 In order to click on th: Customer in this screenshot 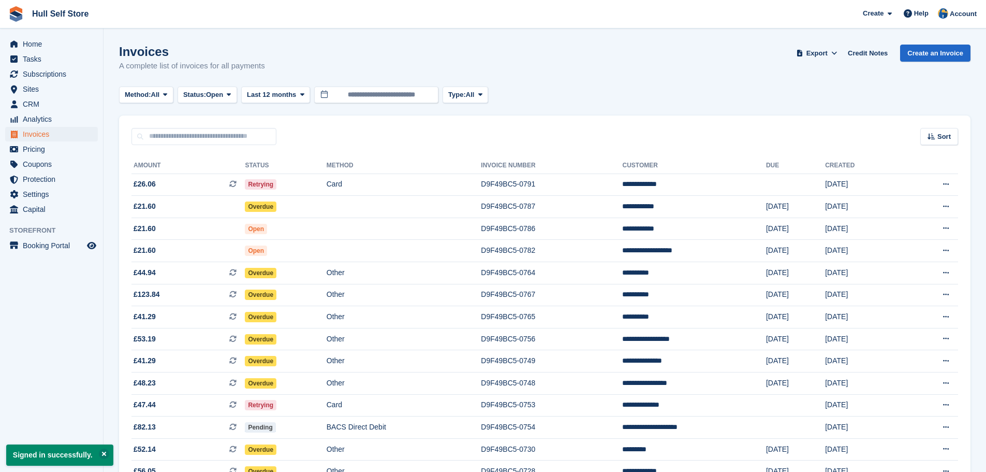, I will do `click(694, 166)`.